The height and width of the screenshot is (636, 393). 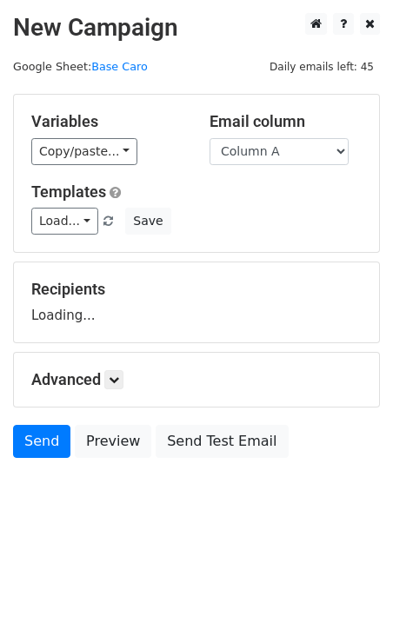 What do you see at coordinates (113, 441) in the screenshot?
I see `a: Preview` at bounding box center [113, 441].